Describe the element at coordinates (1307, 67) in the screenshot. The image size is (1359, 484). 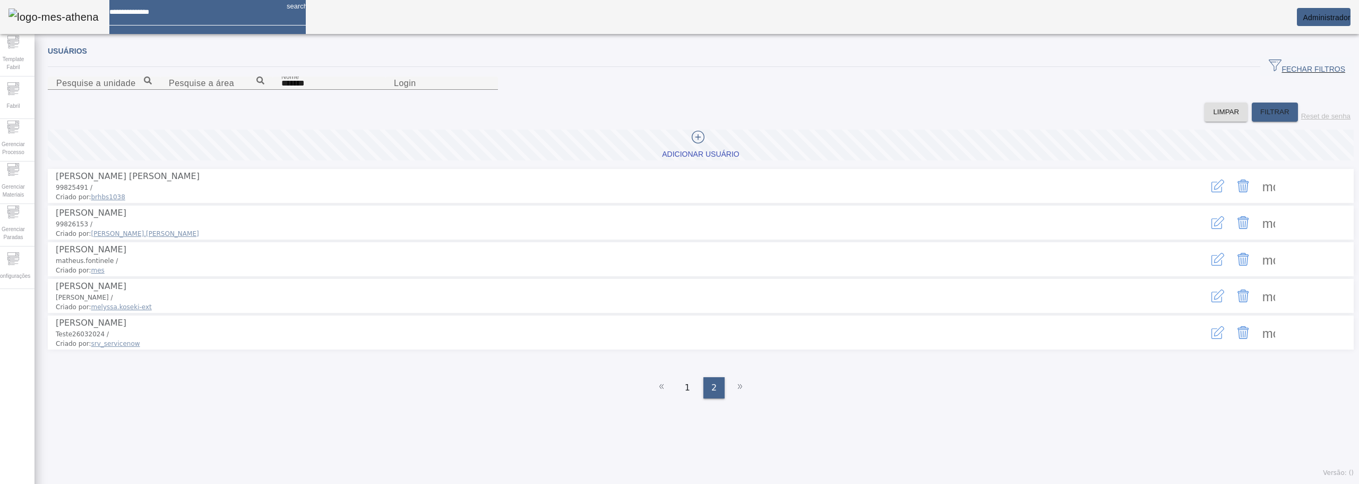
I see `button: FECHAR FILTROS` at that location.